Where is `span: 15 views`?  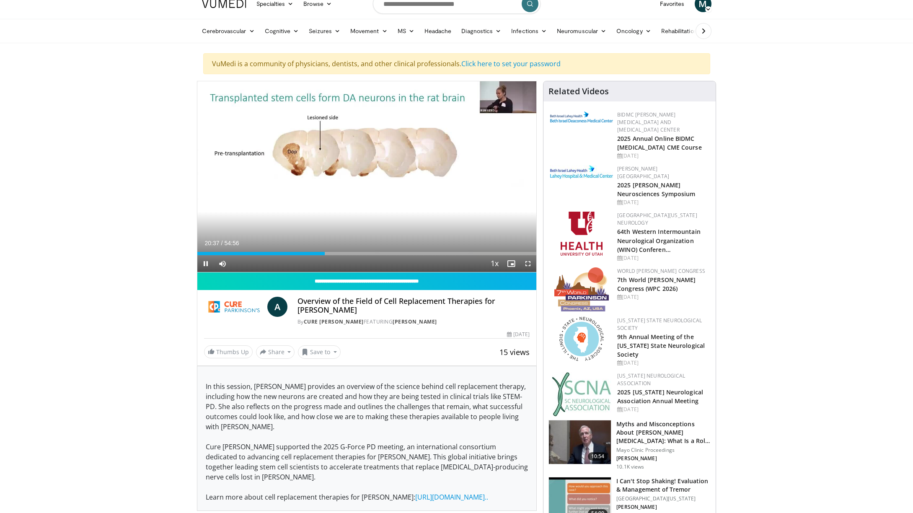
span: 15 views is located at coordinates (514, 352).